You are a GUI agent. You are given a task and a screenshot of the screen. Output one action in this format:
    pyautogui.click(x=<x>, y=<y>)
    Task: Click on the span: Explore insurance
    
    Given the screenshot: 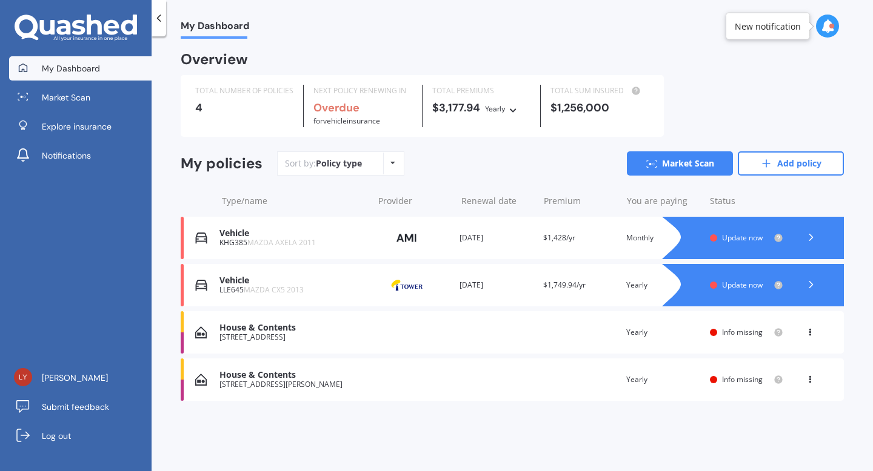 What is the action you would take?
    pyautogui.click(x=76, y=127)
    